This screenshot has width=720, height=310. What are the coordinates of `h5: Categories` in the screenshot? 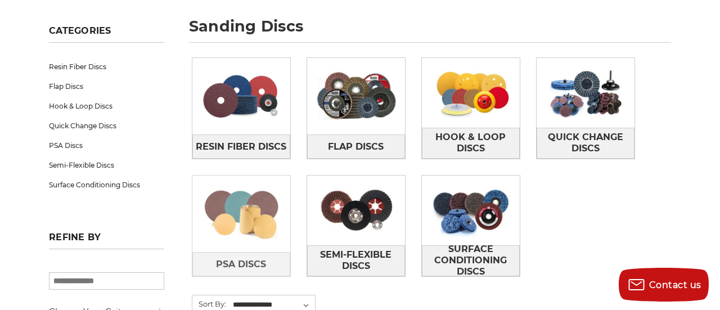 It's located at (106, 34).